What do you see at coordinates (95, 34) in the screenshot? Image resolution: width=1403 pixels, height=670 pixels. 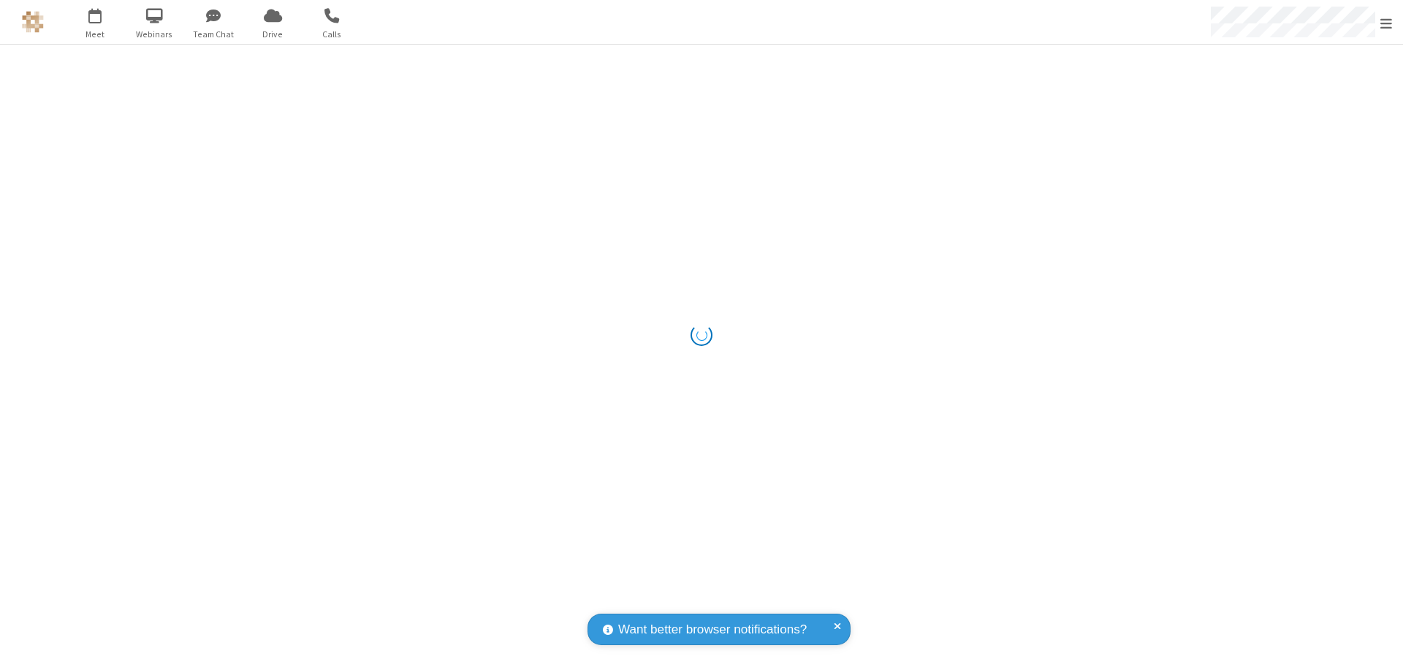 I see `span: Meet` at bounding box center [95, 34].